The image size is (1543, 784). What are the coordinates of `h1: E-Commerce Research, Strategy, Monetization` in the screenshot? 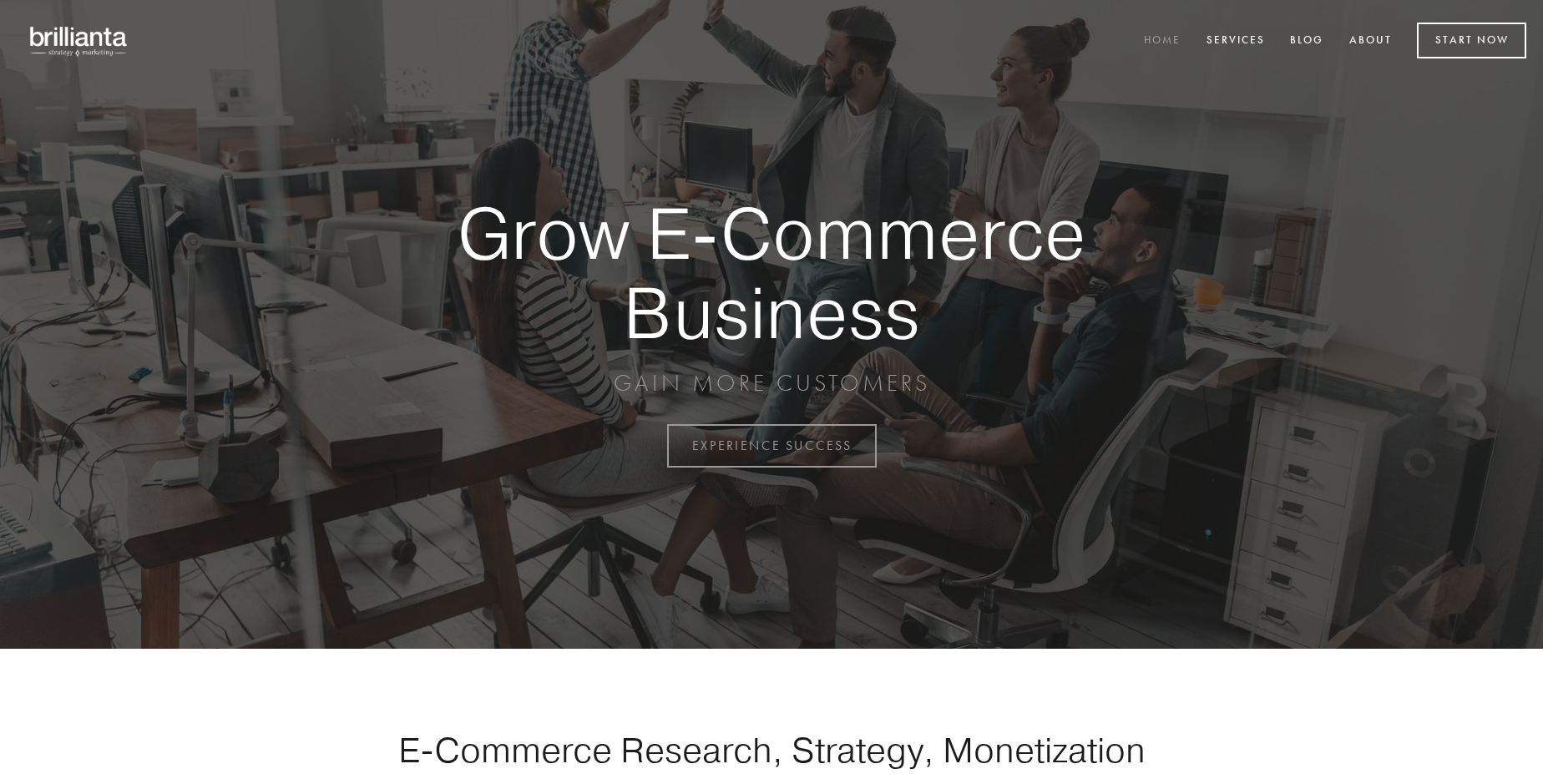 It's located at (772, 750).